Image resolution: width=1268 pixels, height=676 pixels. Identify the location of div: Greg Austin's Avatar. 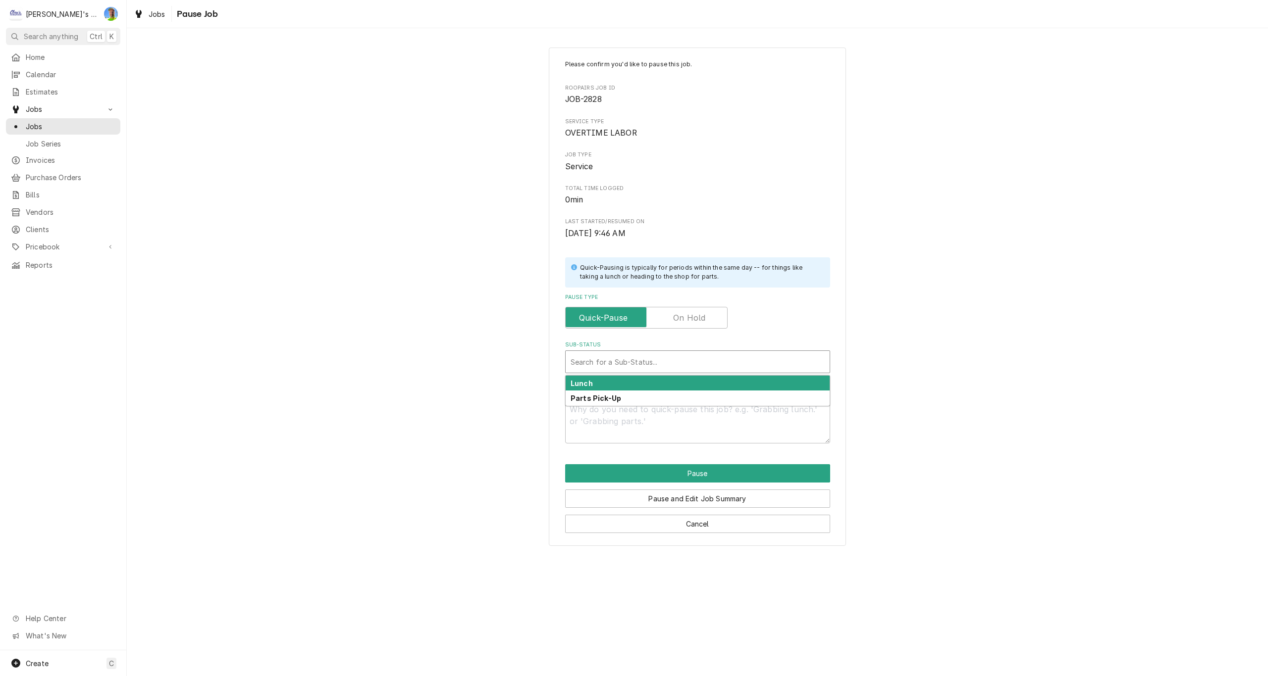
(111, 14).